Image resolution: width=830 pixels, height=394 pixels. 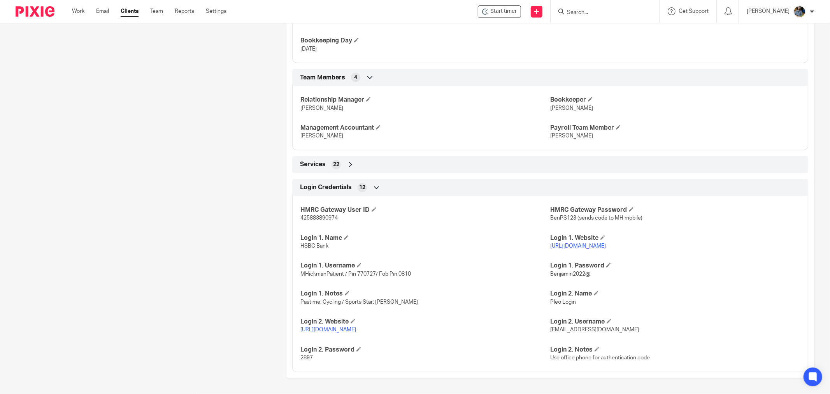 What do you see at coordinates (35, 11) in the screenshot?
I see `img: Pixie` at bounding box center [35, 11].